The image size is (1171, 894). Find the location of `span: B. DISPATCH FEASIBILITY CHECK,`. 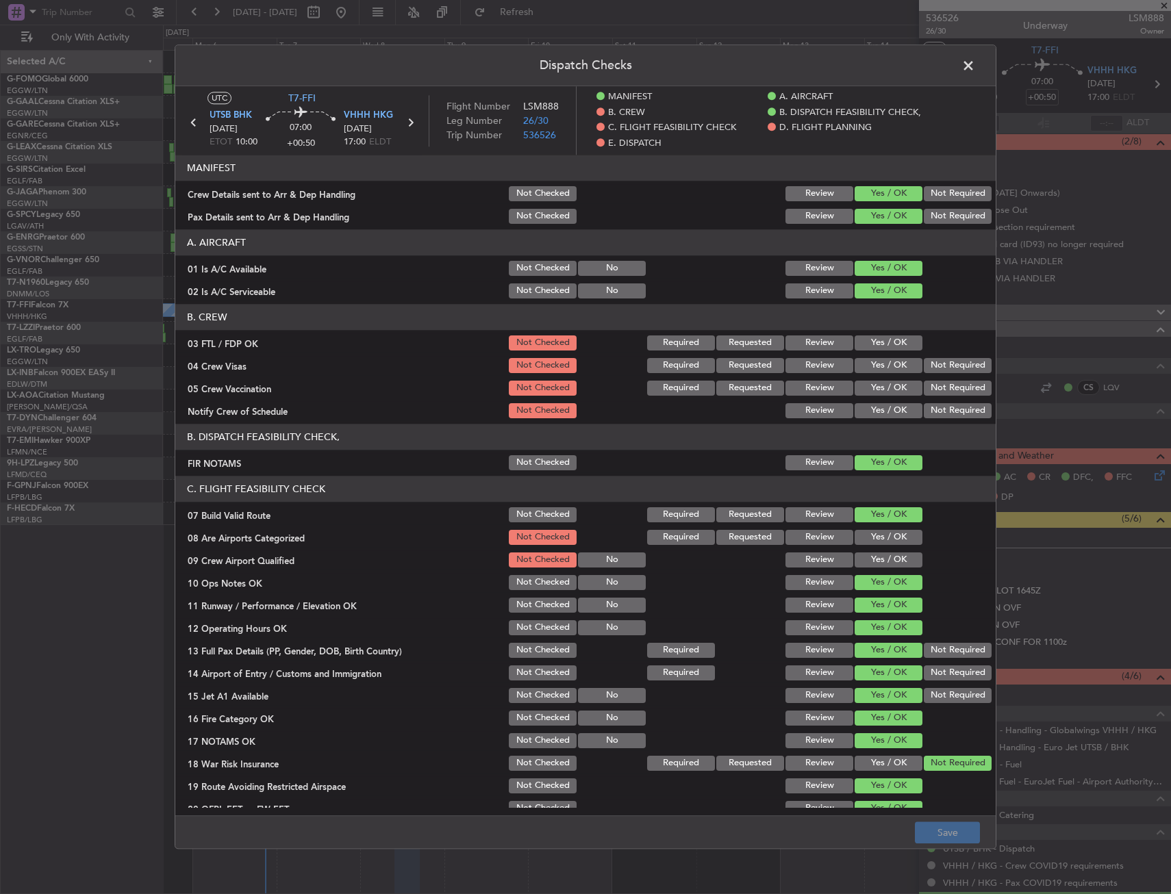

span: B. DISPATCH FEASIBILITY CHECK, is located at coordinates (850, 113).